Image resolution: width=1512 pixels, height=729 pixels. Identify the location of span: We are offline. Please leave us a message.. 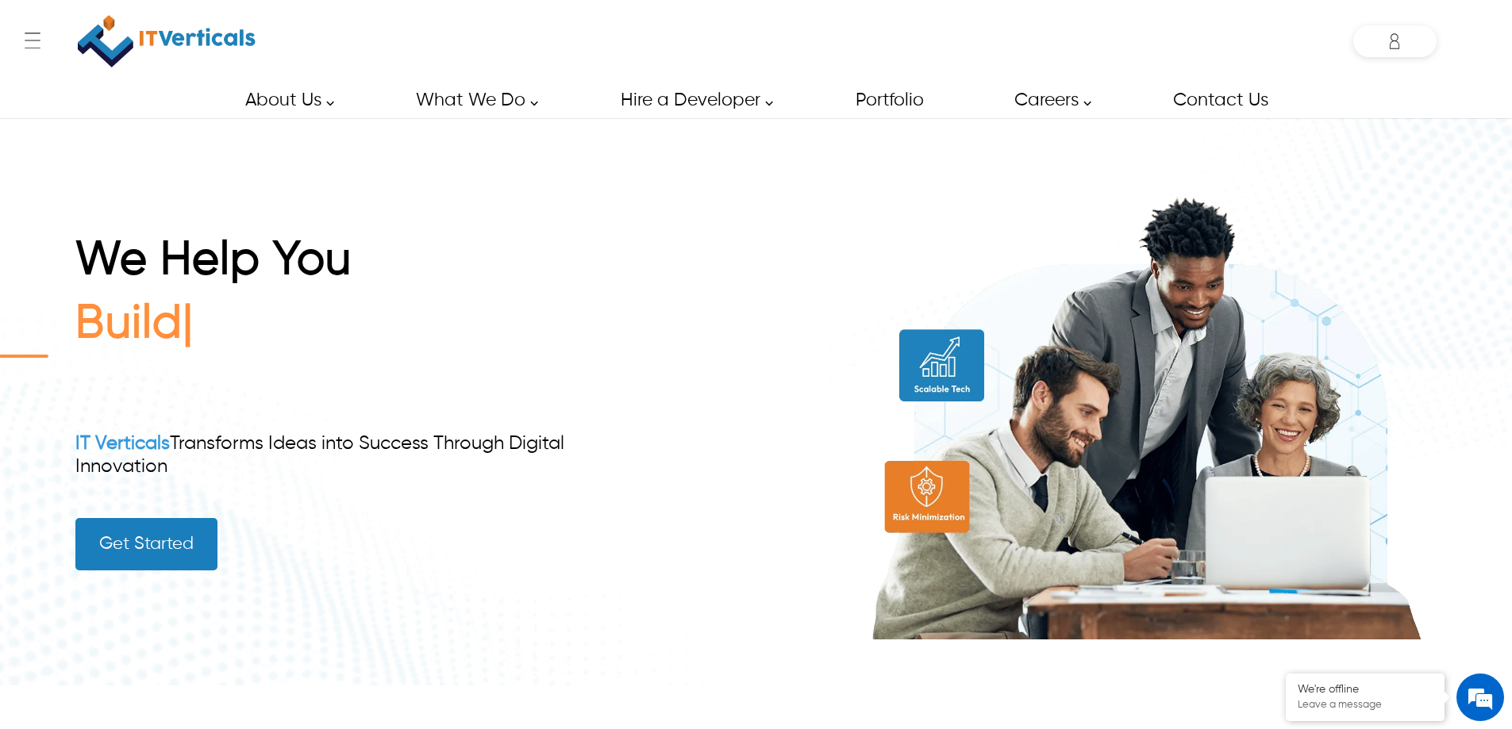
(155, 280).